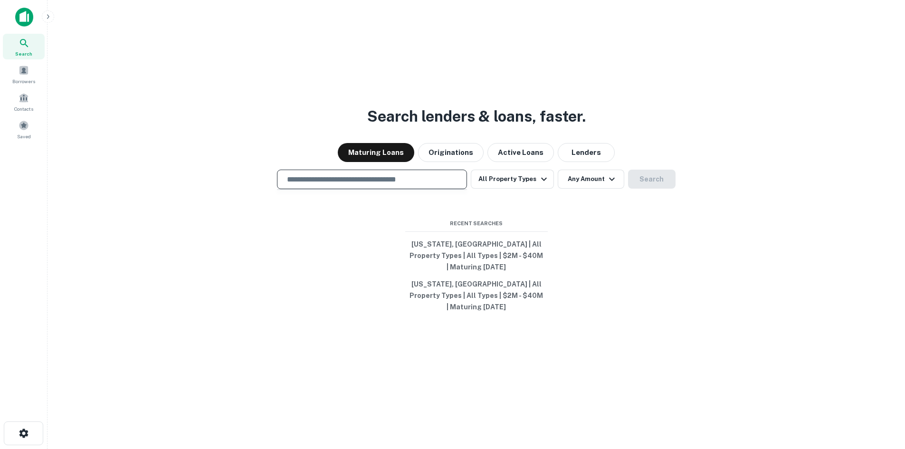  What do you see at coordinates (591, 179) in the screenshot?
I see `button: Any Amount` at bounding box center [591, 179].